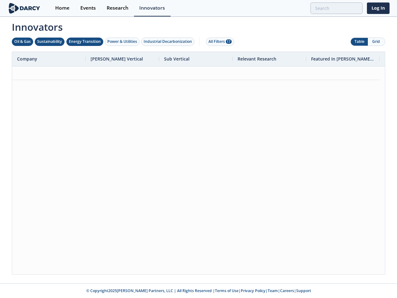 This screenshot has height=298, width=397. I want to click on button: Power & Utilities, so click(122, 42).